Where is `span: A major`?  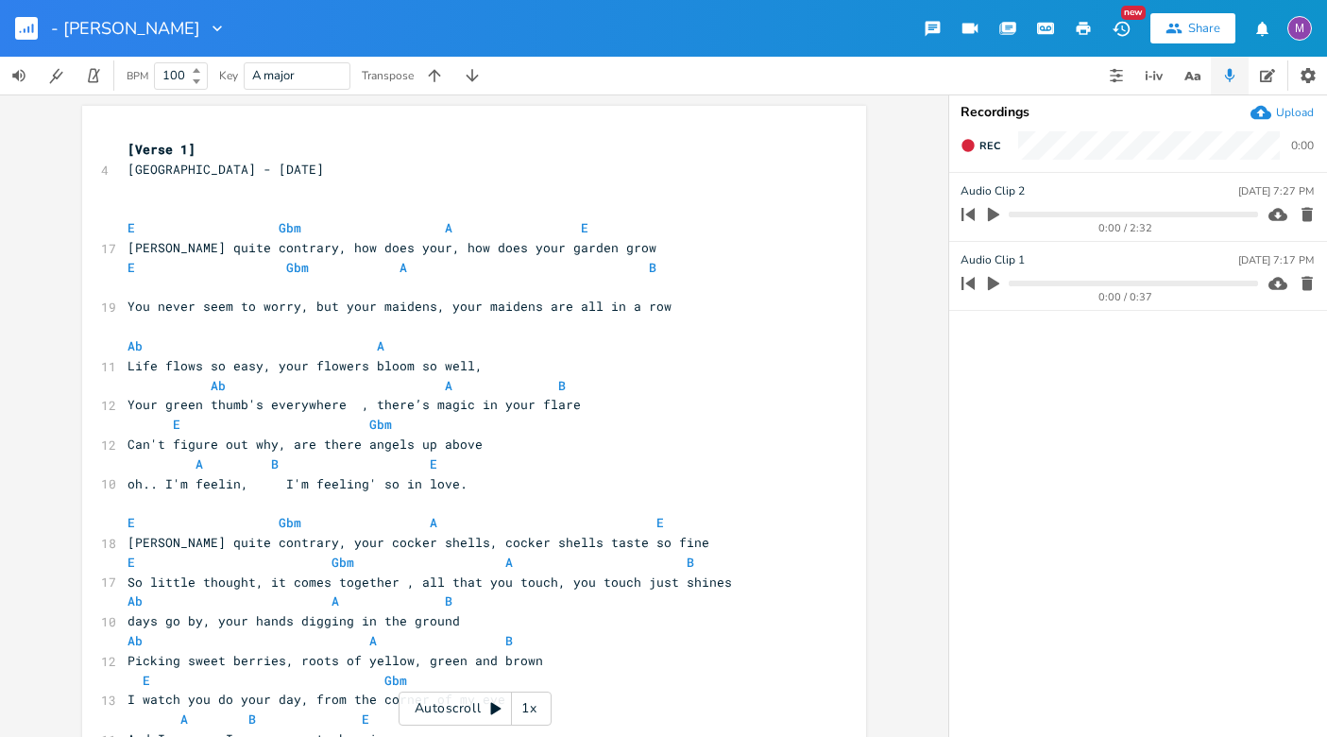
span: A major is located at coordinates (273, 76).